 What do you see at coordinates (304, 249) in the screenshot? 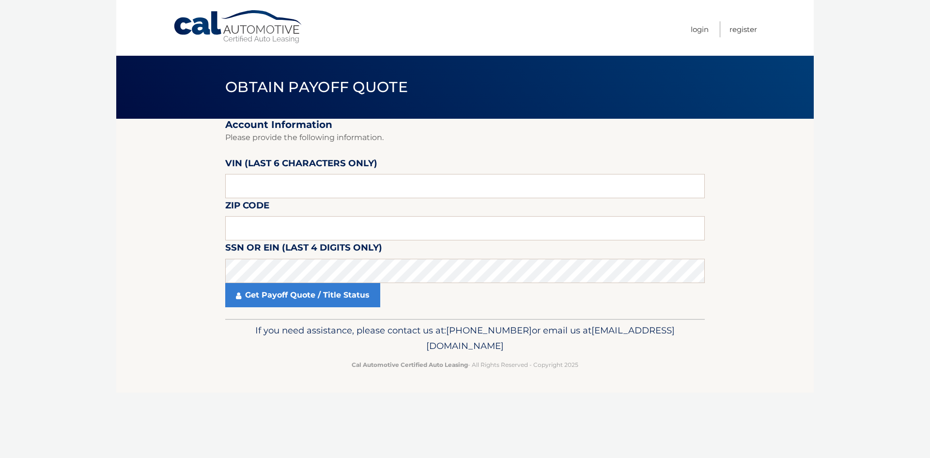
I see `label: SSN or EIN (last 4 digits only)` at bounding box center [304, 249].